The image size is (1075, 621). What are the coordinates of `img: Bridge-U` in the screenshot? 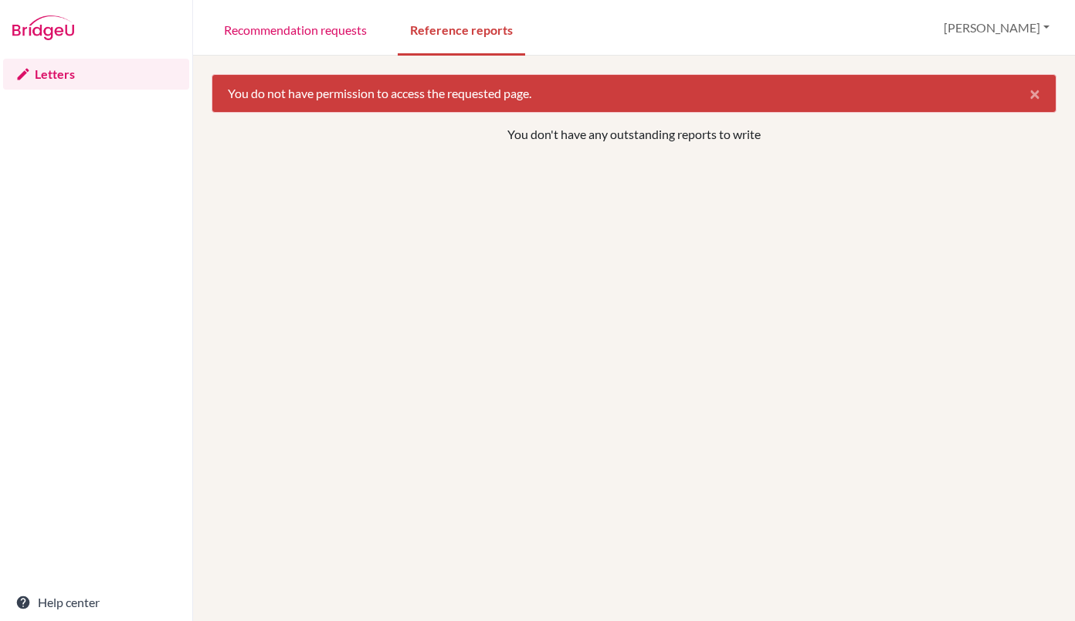 It's located at (43, 28).